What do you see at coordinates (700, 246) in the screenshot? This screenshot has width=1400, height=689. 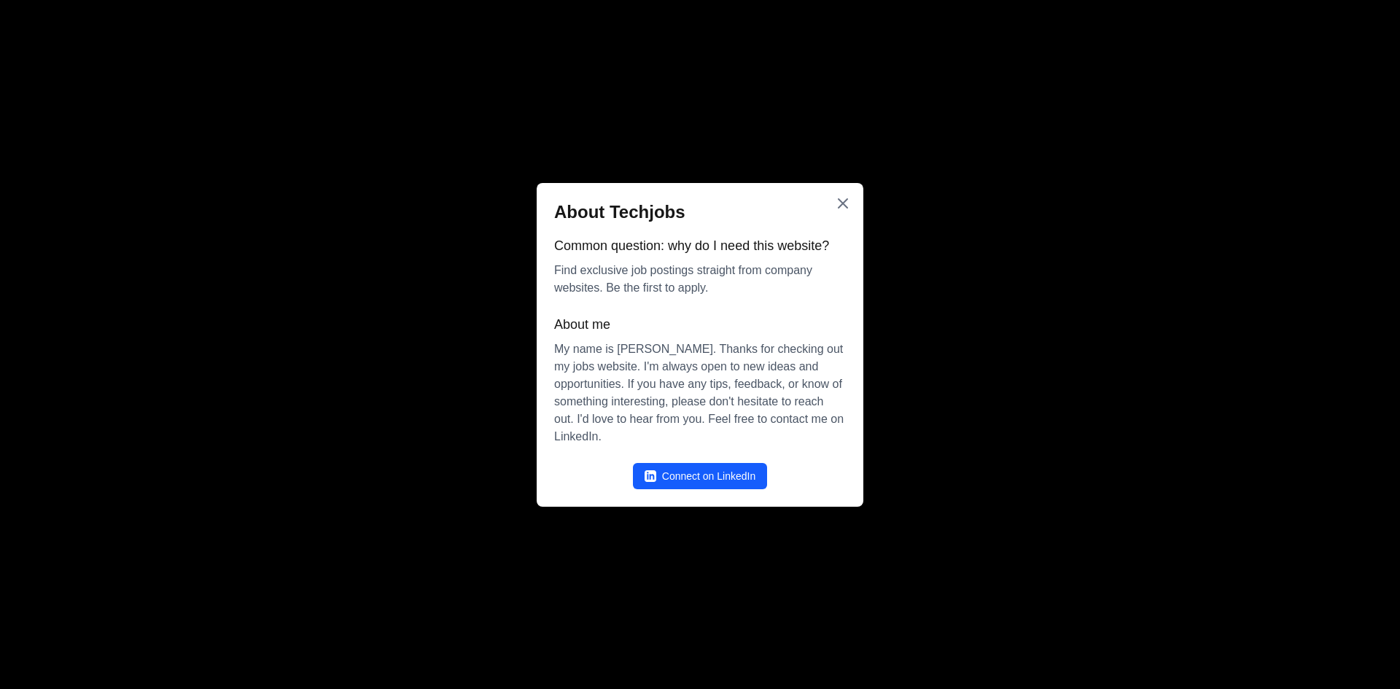 I see `h3: Common question: why do I need this website?` at bounding box center [700, 246].